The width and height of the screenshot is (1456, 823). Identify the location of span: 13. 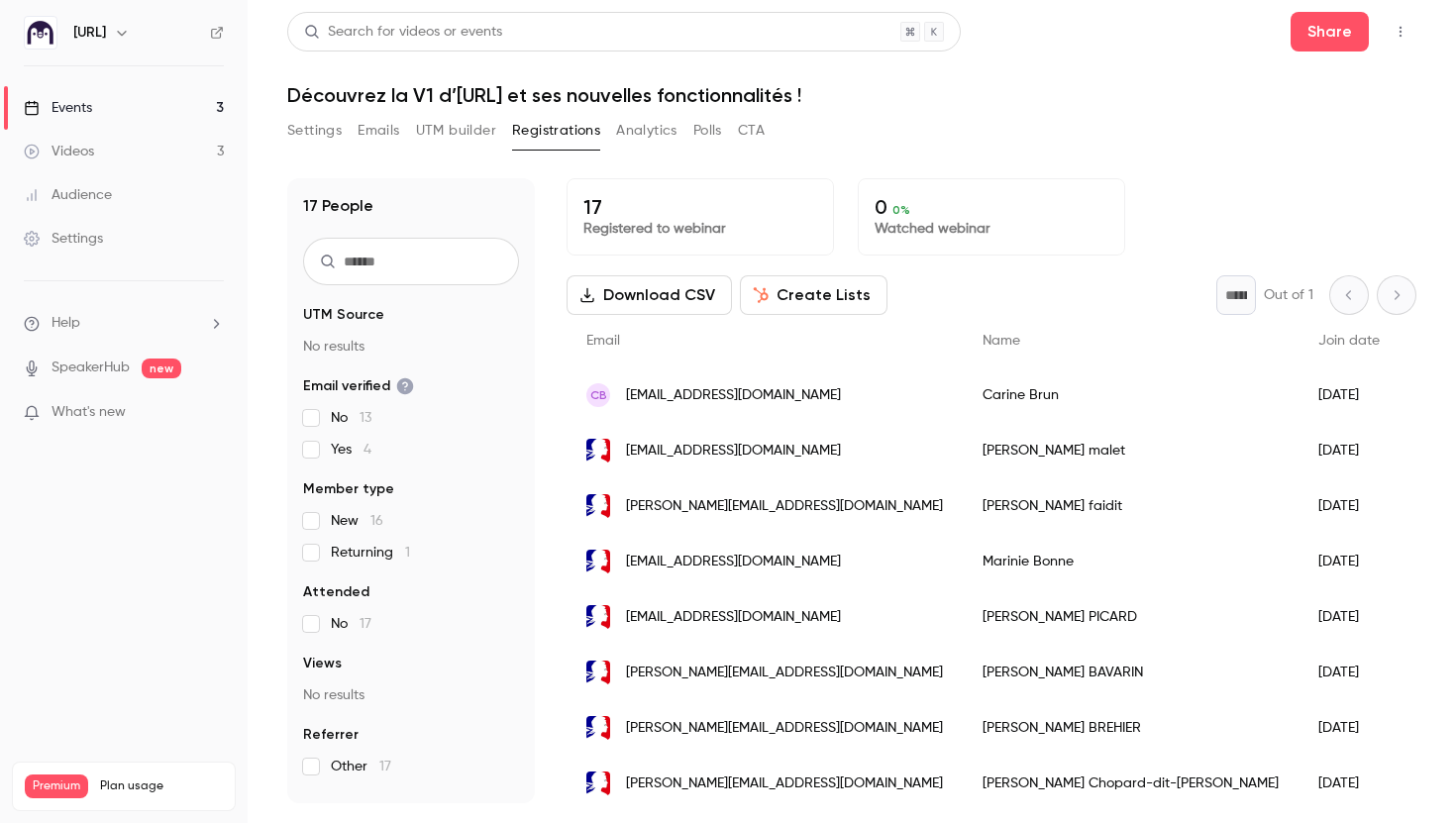
(365, 418).